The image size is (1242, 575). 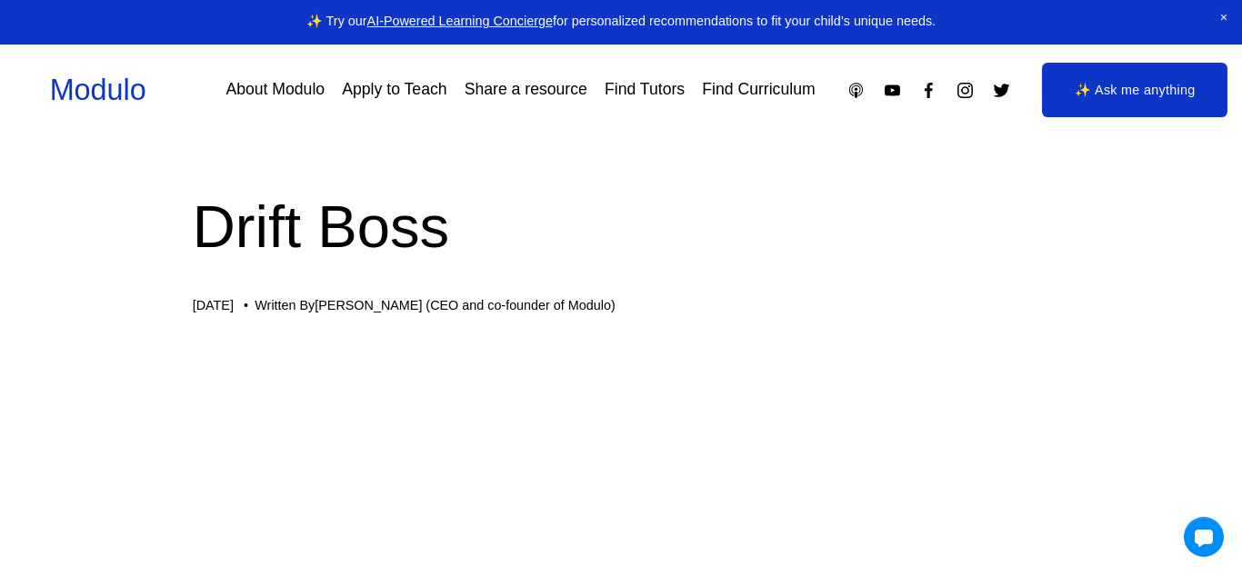 What do you see at coordinates (965, 90) in the screenshot?
I see `a: Instagram` at bounding box center [965, 90].